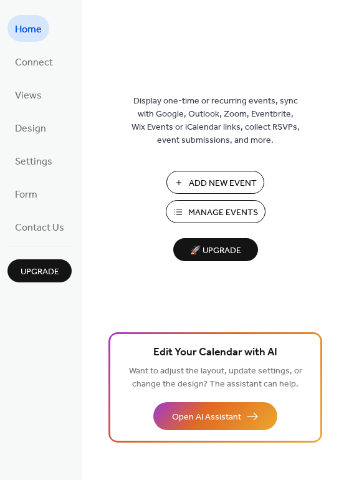  Describe the element at coordinates (34, 61) in the screenshot. I see `a: Connect` at that location.